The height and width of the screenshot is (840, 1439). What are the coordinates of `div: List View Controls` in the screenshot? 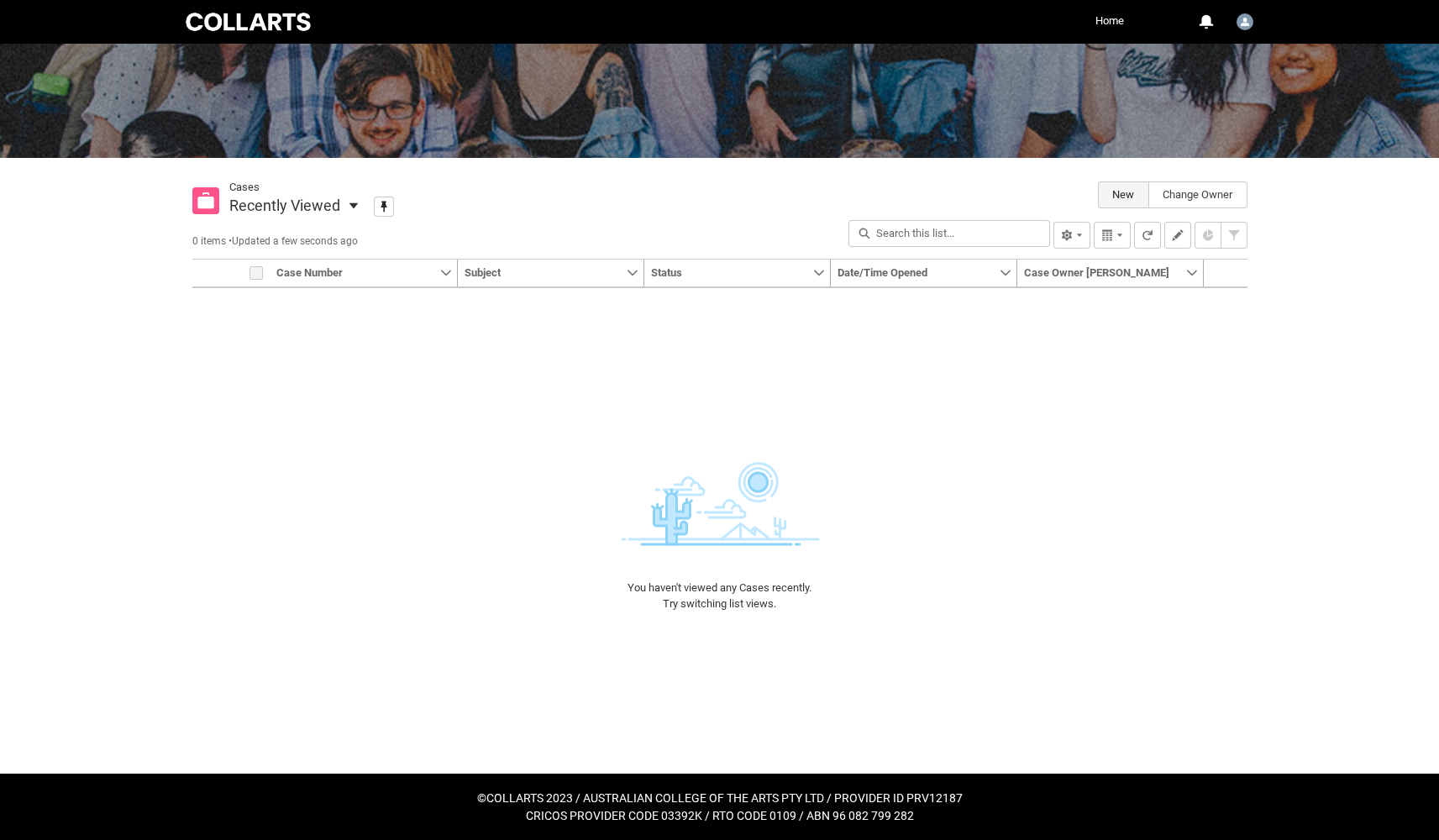 It's located at (1072, 236).